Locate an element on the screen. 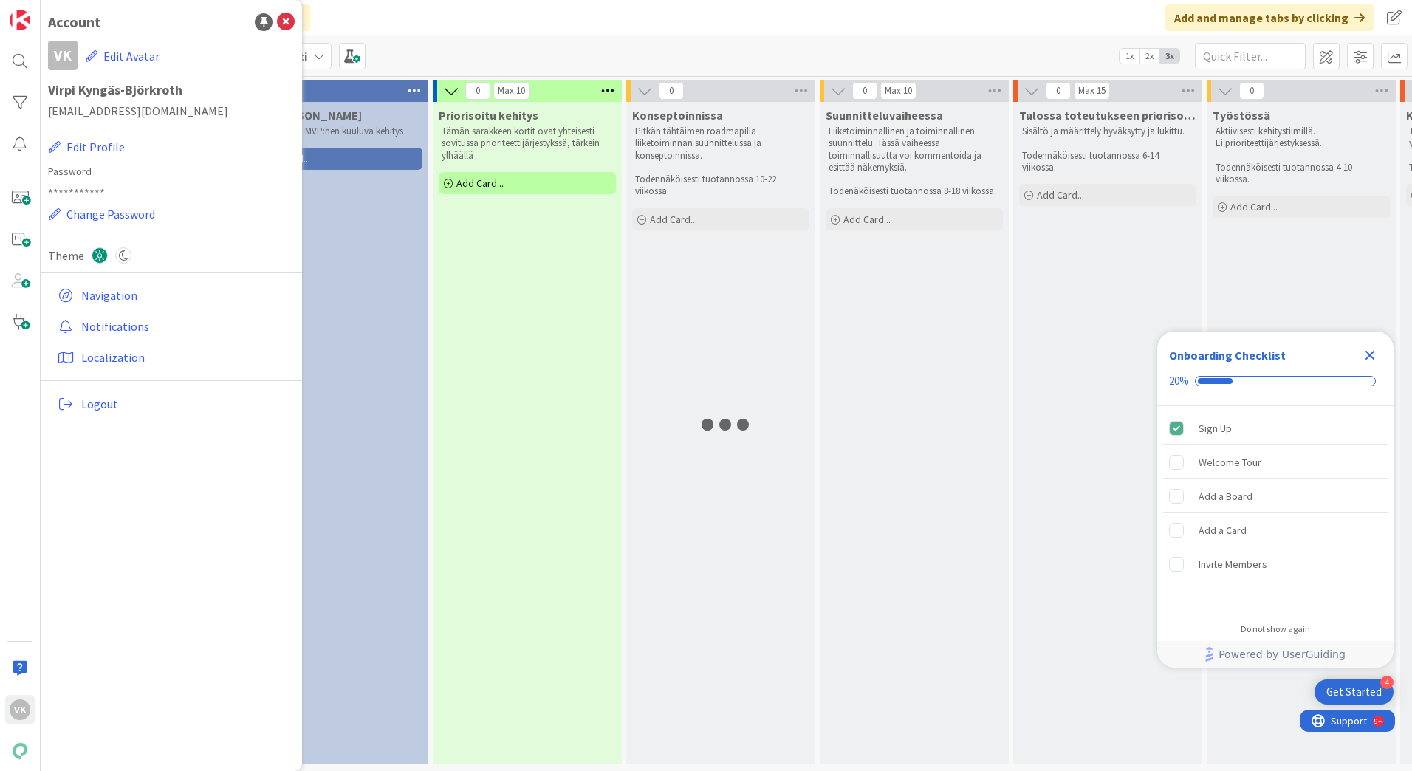 The height and width of the screenshot is (771, 1412). div: Welcome Tour is incomplete. is located at coordinates (1276, 462).